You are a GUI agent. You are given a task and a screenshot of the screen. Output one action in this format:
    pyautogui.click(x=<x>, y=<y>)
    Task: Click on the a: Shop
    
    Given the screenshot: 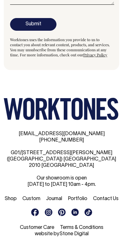 What is the action you would take?
    pyautogui.click(x=11, y=199)
    